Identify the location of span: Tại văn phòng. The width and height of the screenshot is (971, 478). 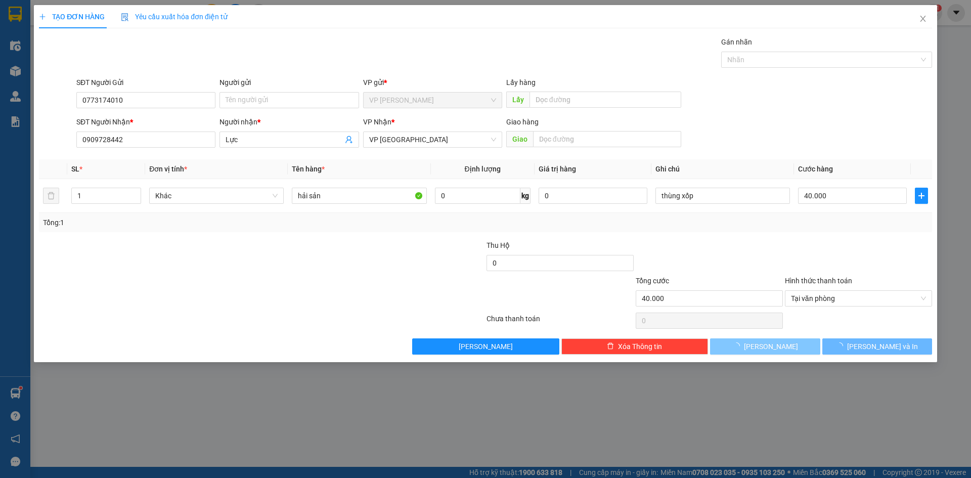
(858, 298).